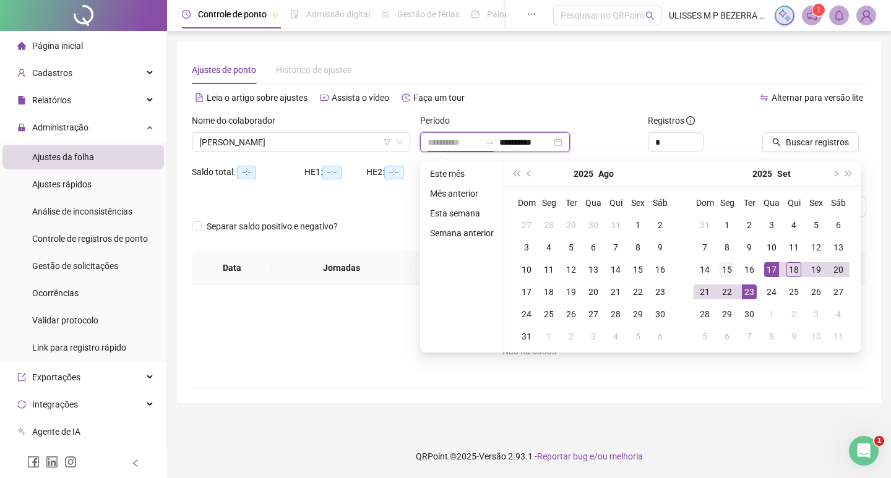  I want to click on td: 2025-08-27, so click(593, 314).